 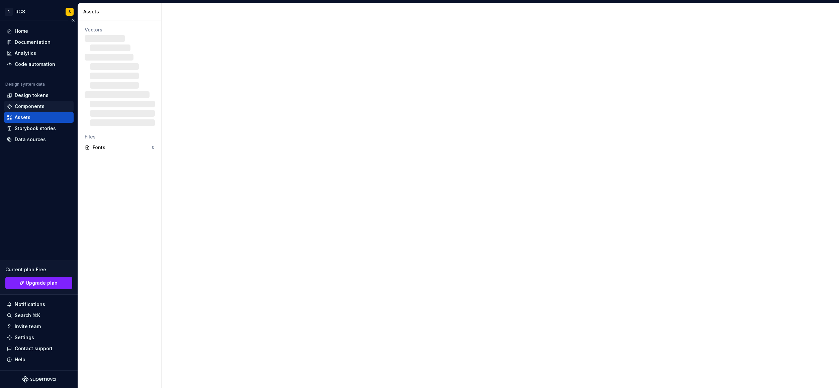 I want to click on a: Fonts0, so click(x=119, y=148).